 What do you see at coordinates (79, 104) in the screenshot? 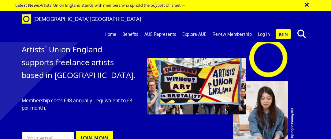
I see `p: Membership costs £48 annually – equivalent to £4 per month.` at bounding box center [79, 104].